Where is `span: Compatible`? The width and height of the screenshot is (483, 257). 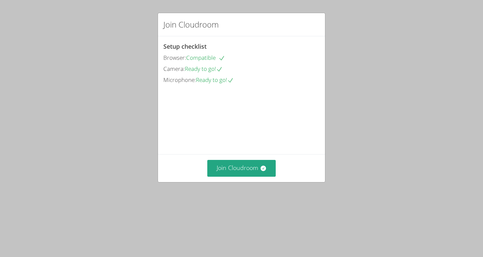 span: Compatible is located at coordinates (206, 57).